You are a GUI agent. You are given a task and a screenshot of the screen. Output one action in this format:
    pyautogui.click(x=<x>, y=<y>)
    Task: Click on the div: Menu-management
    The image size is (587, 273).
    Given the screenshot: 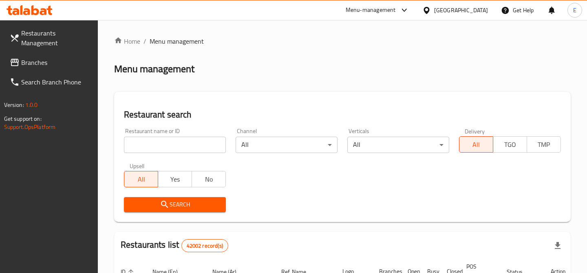 What is the action you would take?
    pyautogui.click(x=370, y=10)
    